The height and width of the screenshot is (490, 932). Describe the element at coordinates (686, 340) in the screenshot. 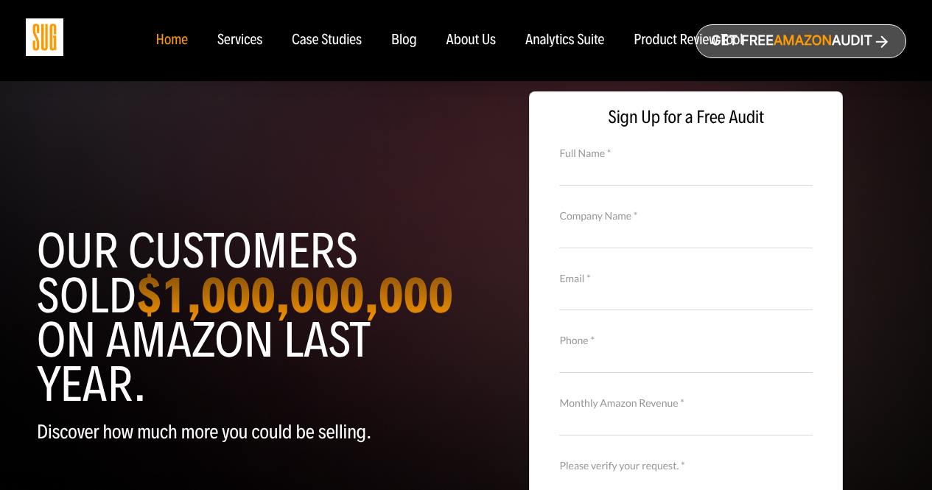

I see `label: Phone *` at that location.